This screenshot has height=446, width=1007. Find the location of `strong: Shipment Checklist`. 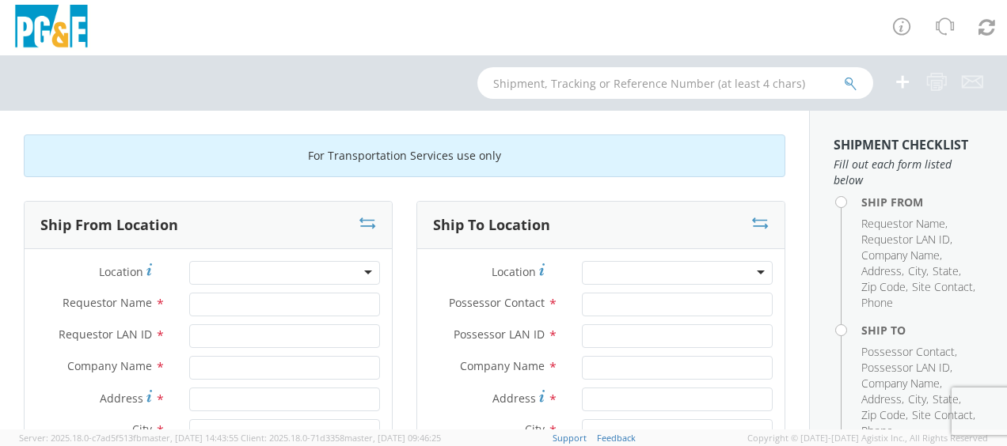

strong: Shipment Checklist is located at coordinates (901, 145).